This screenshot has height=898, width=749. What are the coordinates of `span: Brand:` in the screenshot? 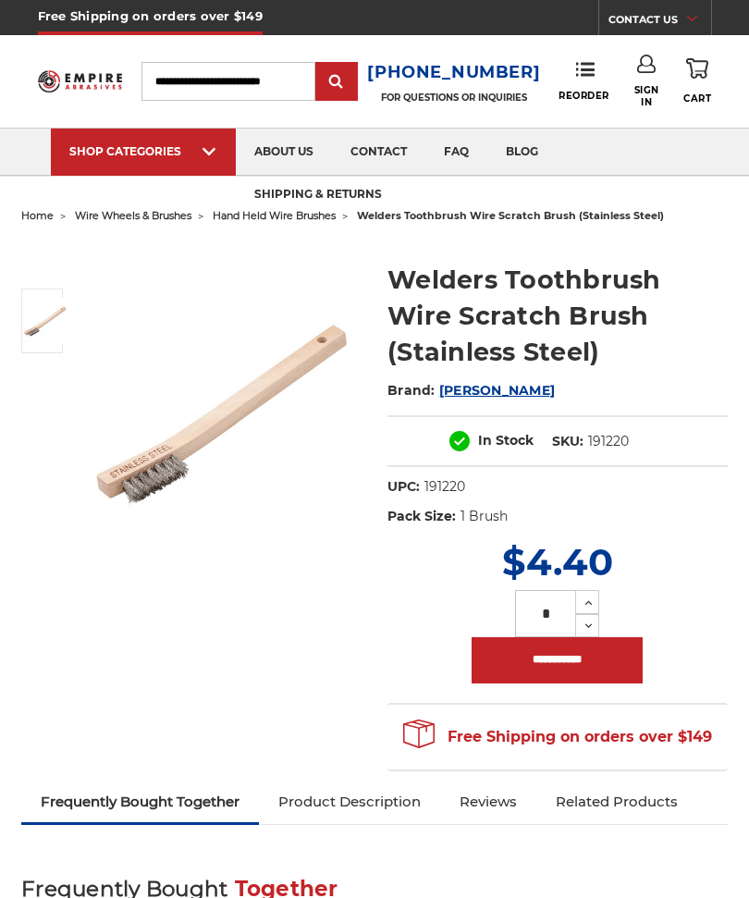 It's located at (411, 390).